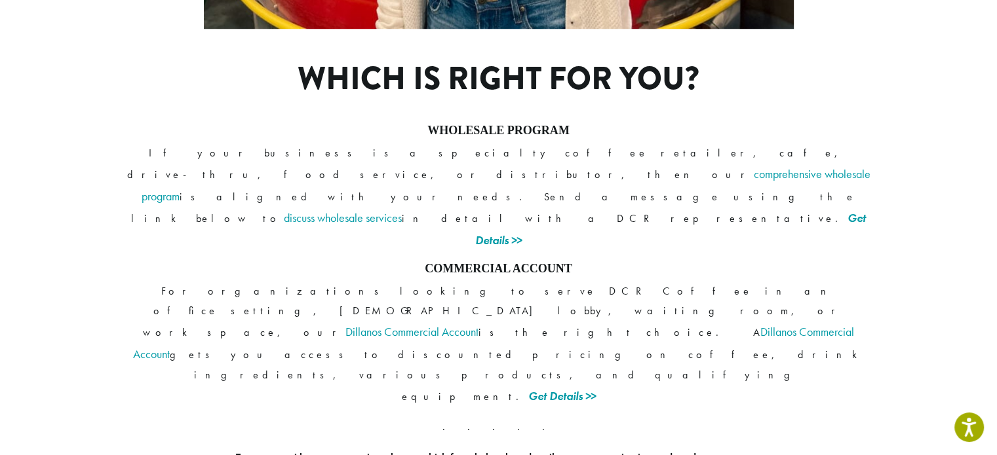 This screenshot has width=997, height=455. I want to click on a: discuss wholesale services, so click(343, 218).